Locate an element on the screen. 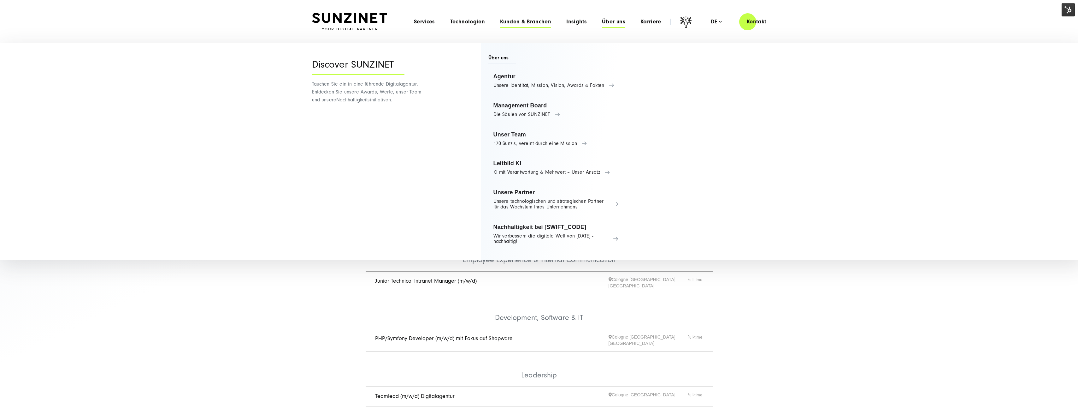  div: de is located at coordinates (716, 22).